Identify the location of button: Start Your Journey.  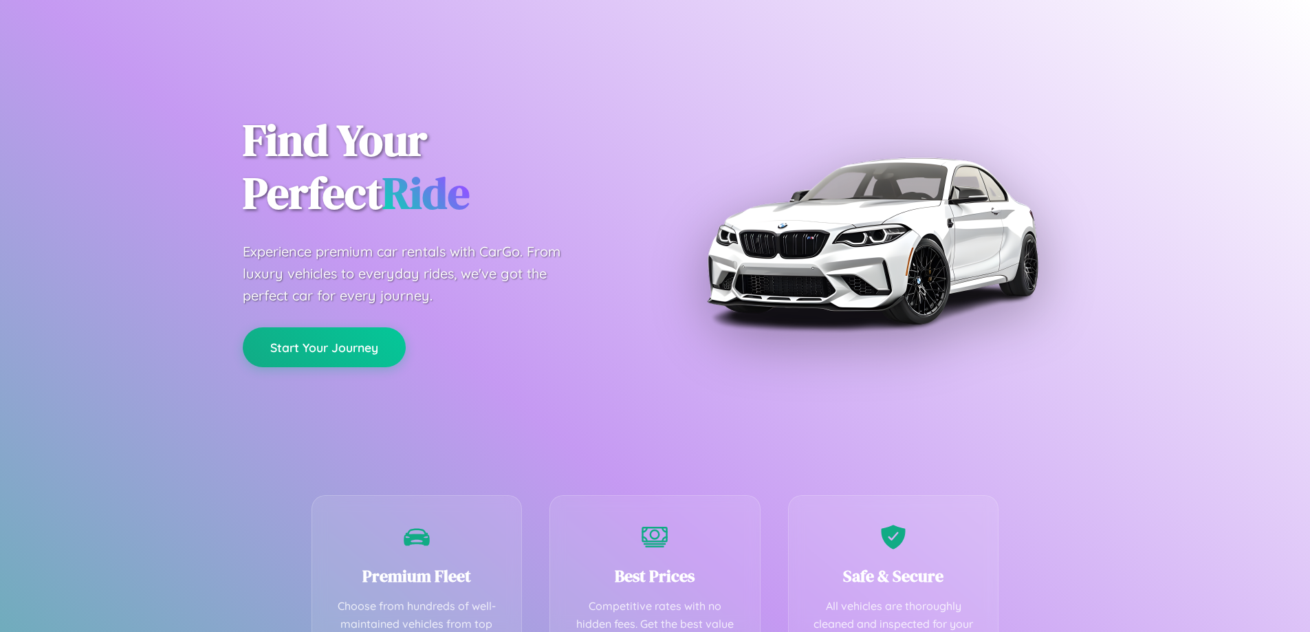
(324, 347).